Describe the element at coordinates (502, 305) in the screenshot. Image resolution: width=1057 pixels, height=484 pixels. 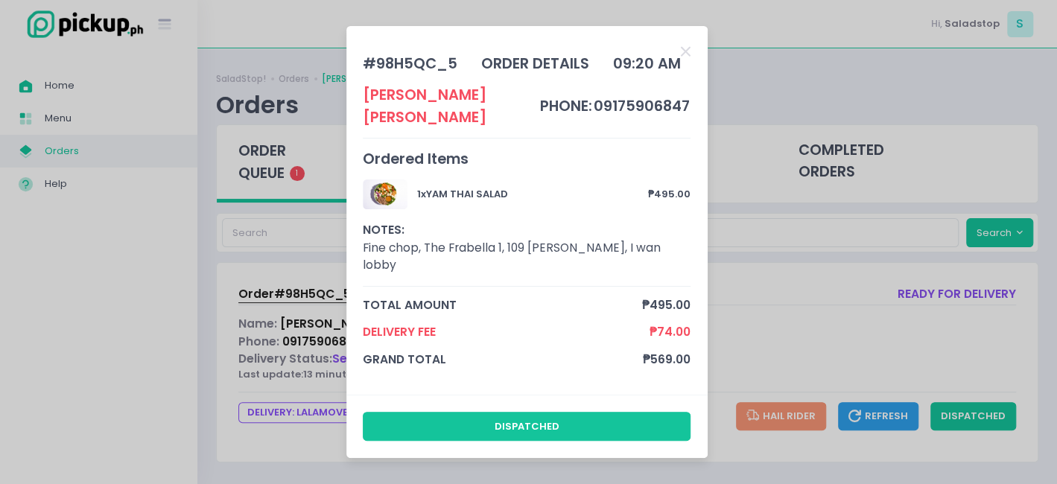
I see `span: total amount` at that location.